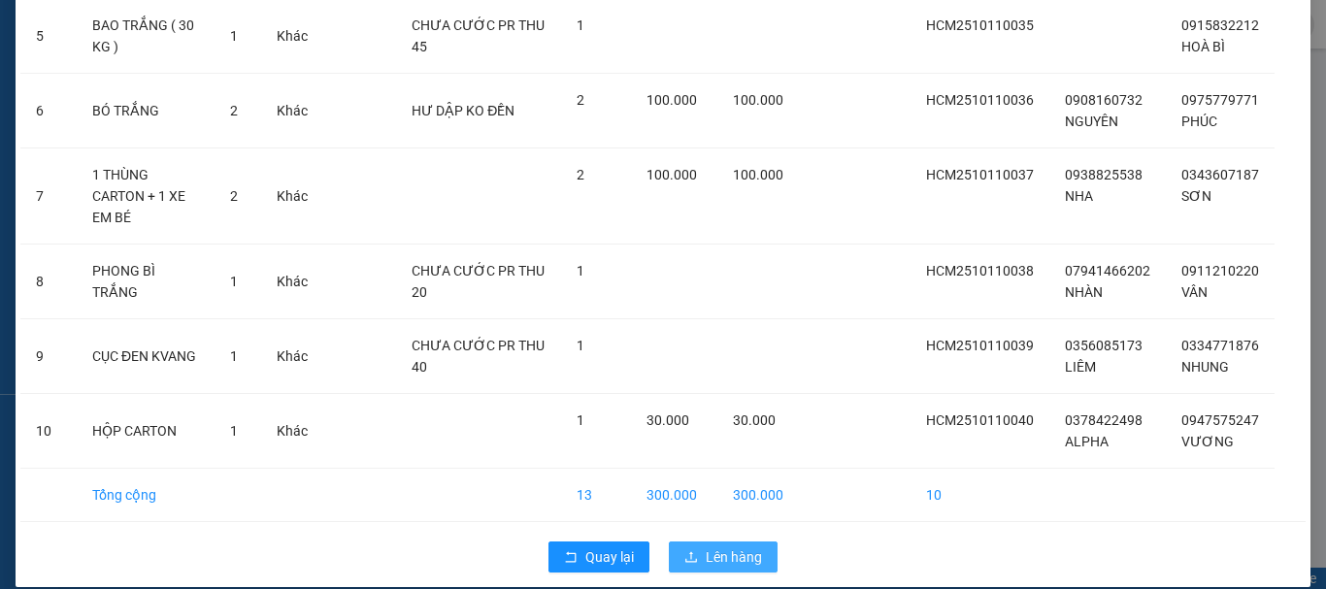  I want to click on span: LIÊM, so click(1080, 367).